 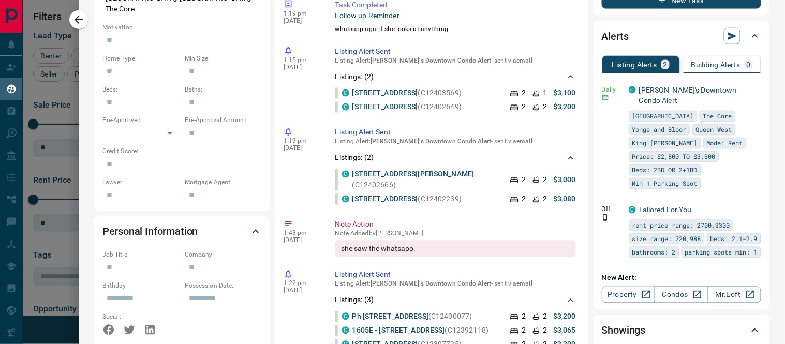 I want to click on span: bathrooms: 2, so click(x=654, y=253).